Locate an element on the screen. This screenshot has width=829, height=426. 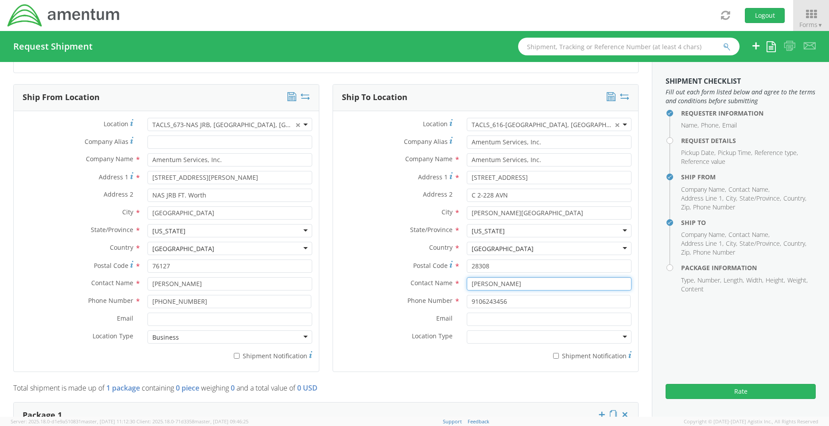
h3: Package 1 is located at coordinates (42, 415).